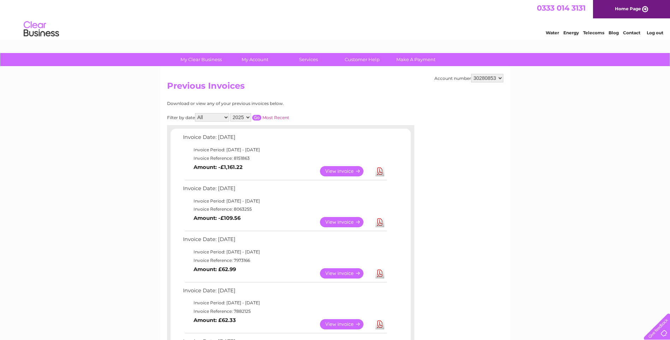 This screenshot has height=340, width=670. I want to click on a: Water, so click(552, 32).